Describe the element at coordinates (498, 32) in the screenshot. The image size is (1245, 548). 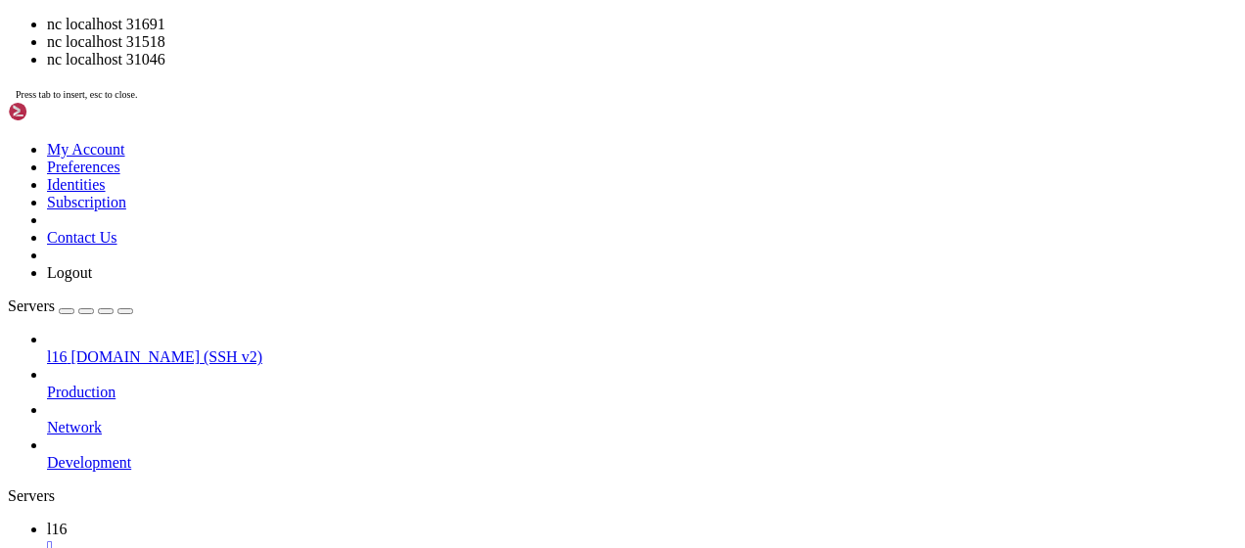
I see `x-row: [1]+ Stopped openssl s_client -connect localhost:31790` at that location.